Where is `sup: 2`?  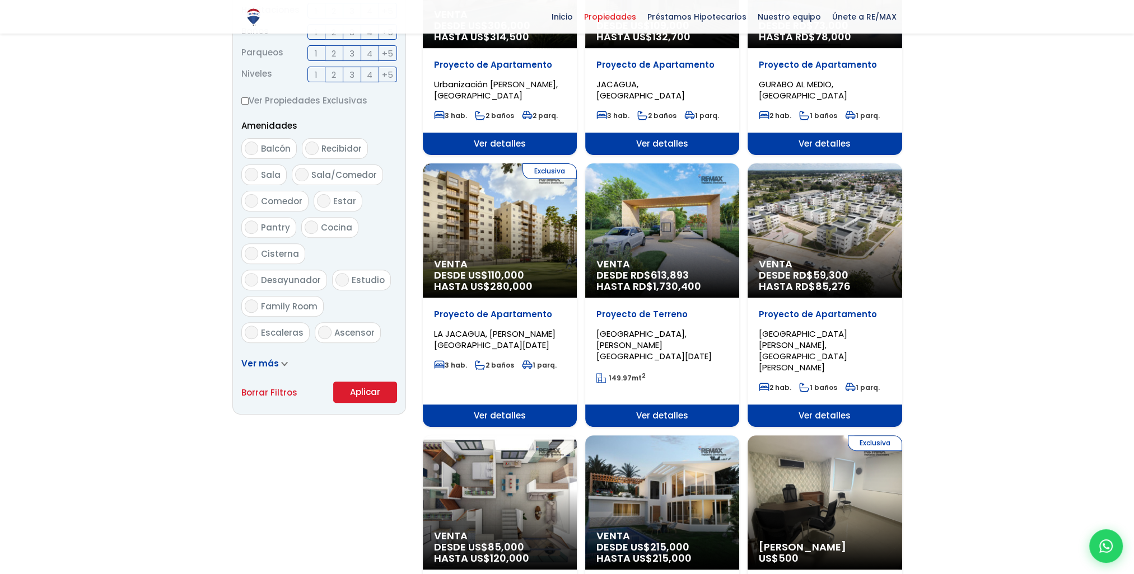 sup: 2 is located at coordinates (643, 376).